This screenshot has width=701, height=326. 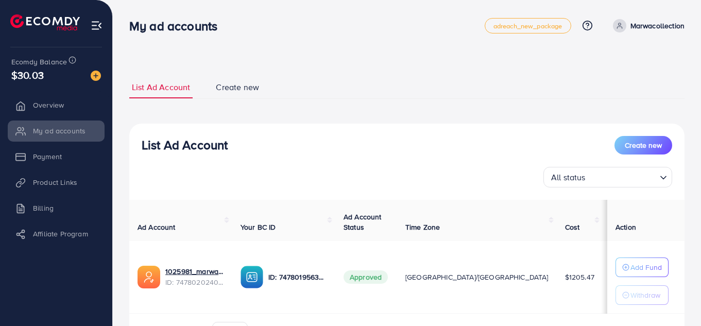 What do you see at coordinates (422, 227) in the screenshot?
I see `span: Time Zone` at bounding box center [422, 227].